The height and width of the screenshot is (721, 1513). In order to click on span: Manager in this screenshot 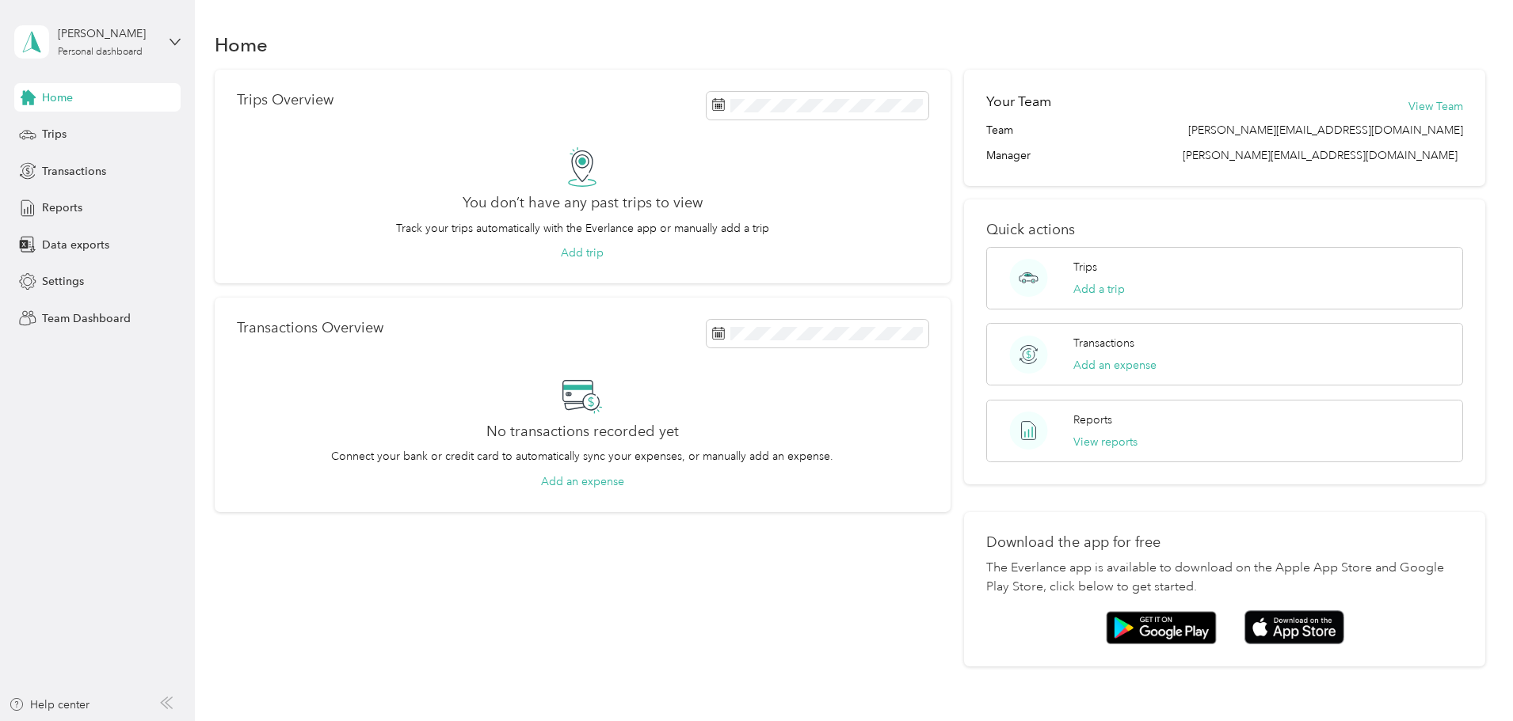, I will do `click(1008, 155)`.